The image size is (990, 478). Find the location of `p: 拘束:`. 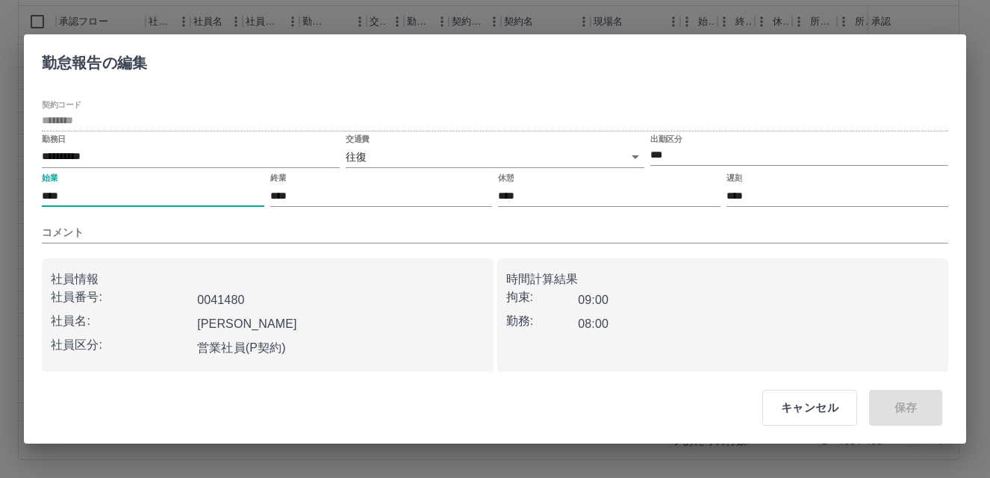

p: 拘束: is located at coordinates (542, 297).